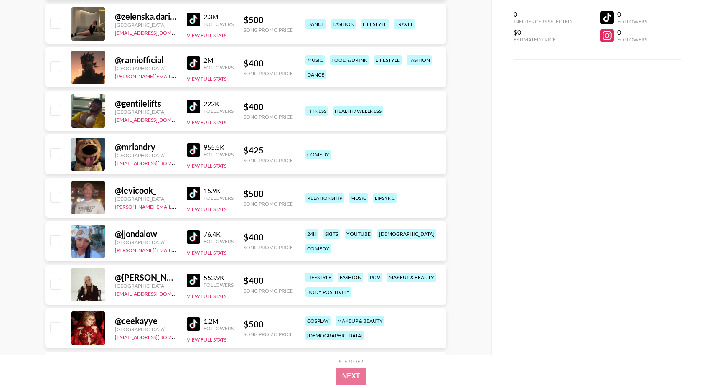 Image resolution: width=702 pixels, height=388 pixels. Describe the element at coordinates (317, 111) in the screenshot. I see `div: fitness` at that location.